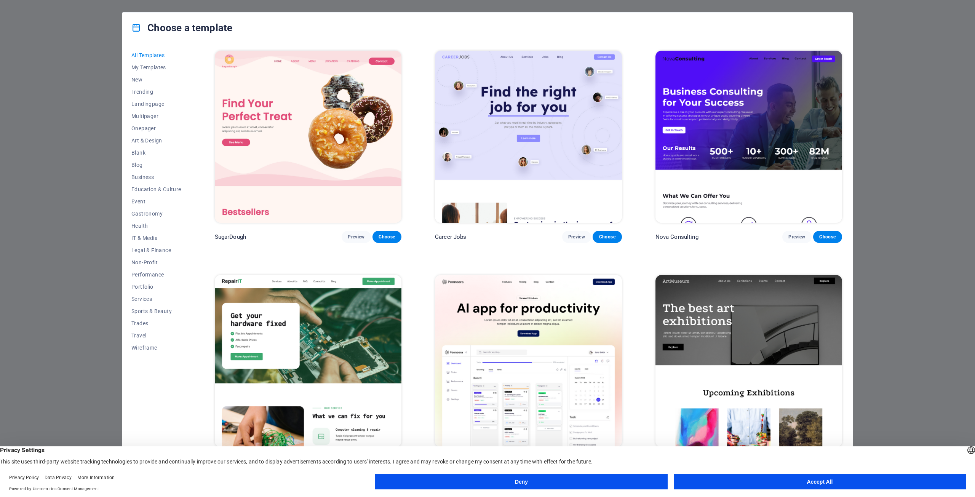 This screenshot has width=975, height=497. Describe the element at coordinates (156, 128) in the screenshot. I see `span: Onepager` at that location.